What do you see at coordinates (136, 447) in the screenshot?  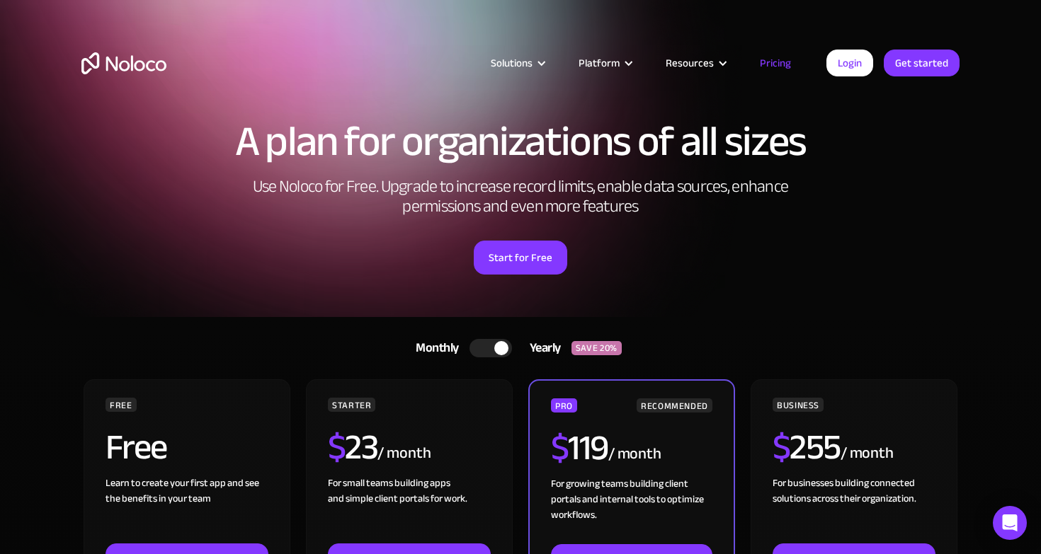 I see `h2: Free` at bounding box center [136, 447].